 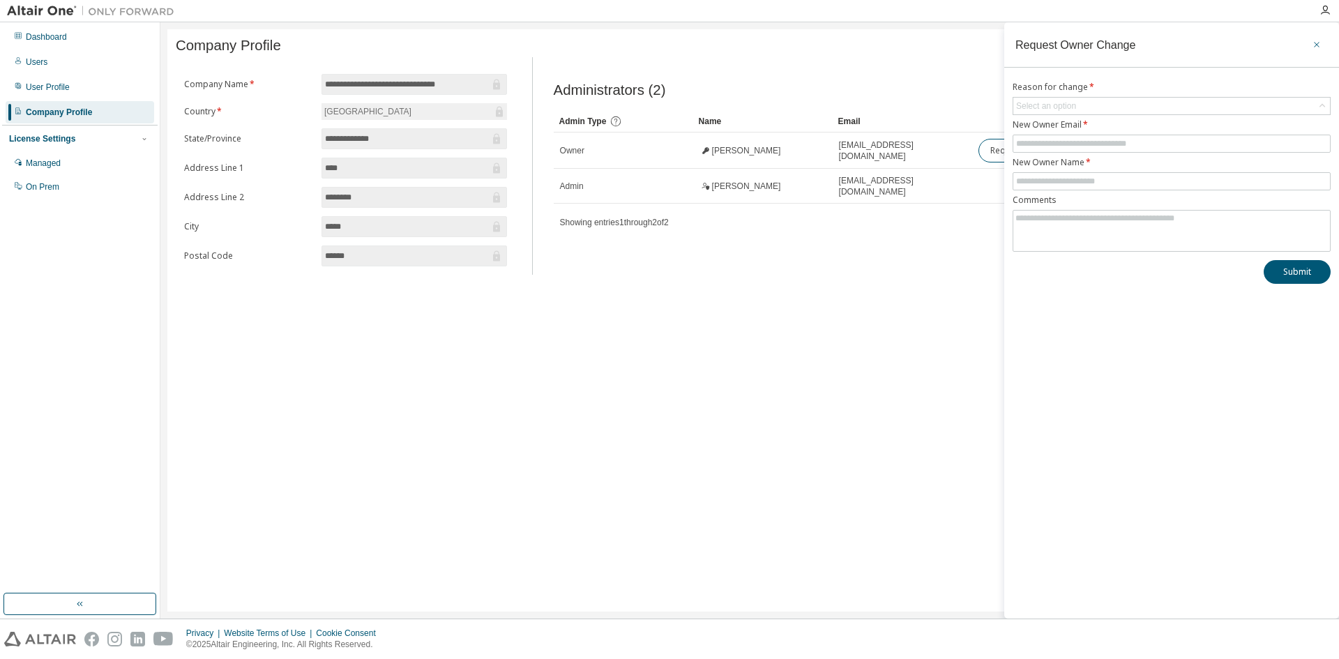 I want to click on label: Country, so click(x=248, y=112).